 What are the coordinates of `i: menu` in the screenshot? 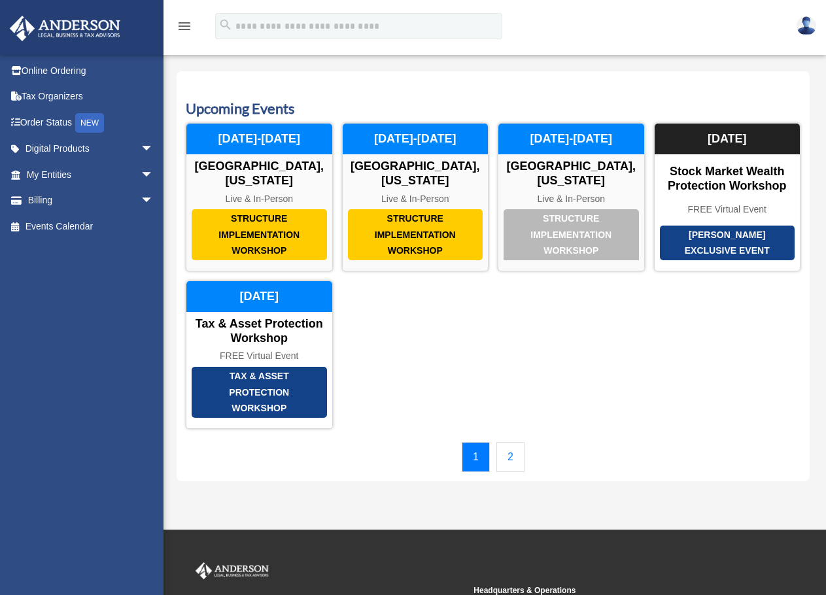 It's located at (184, 26).